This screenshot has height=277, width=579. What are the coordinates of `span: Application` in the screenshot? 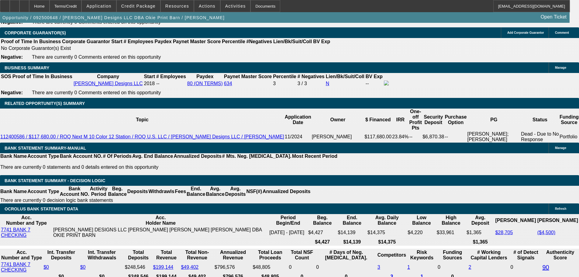 It's located at (99, 6).